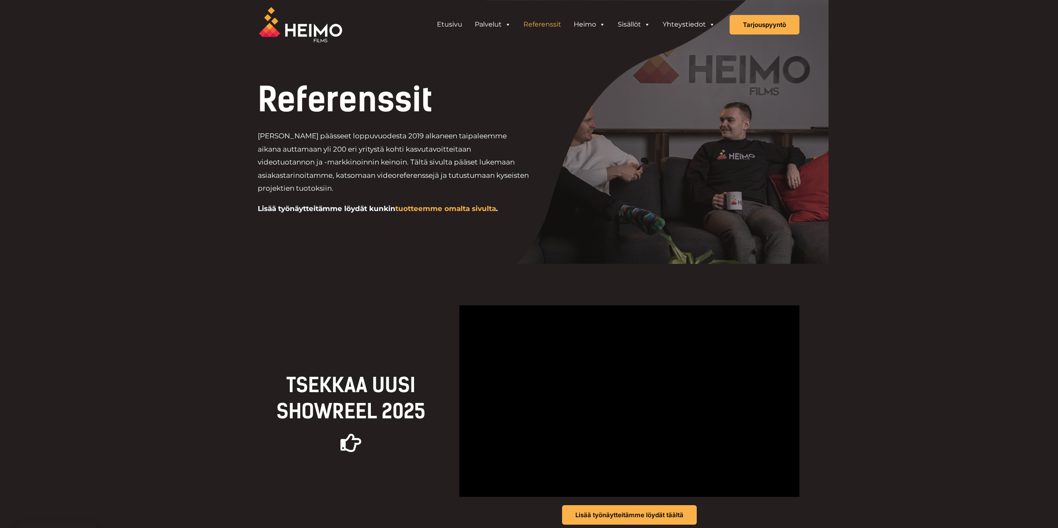 The image size is (1058, 528). What do you see at coordinates (634, 25) in the screenshot?
I see `a: Sisällöt` at bounding box center [634, 25].